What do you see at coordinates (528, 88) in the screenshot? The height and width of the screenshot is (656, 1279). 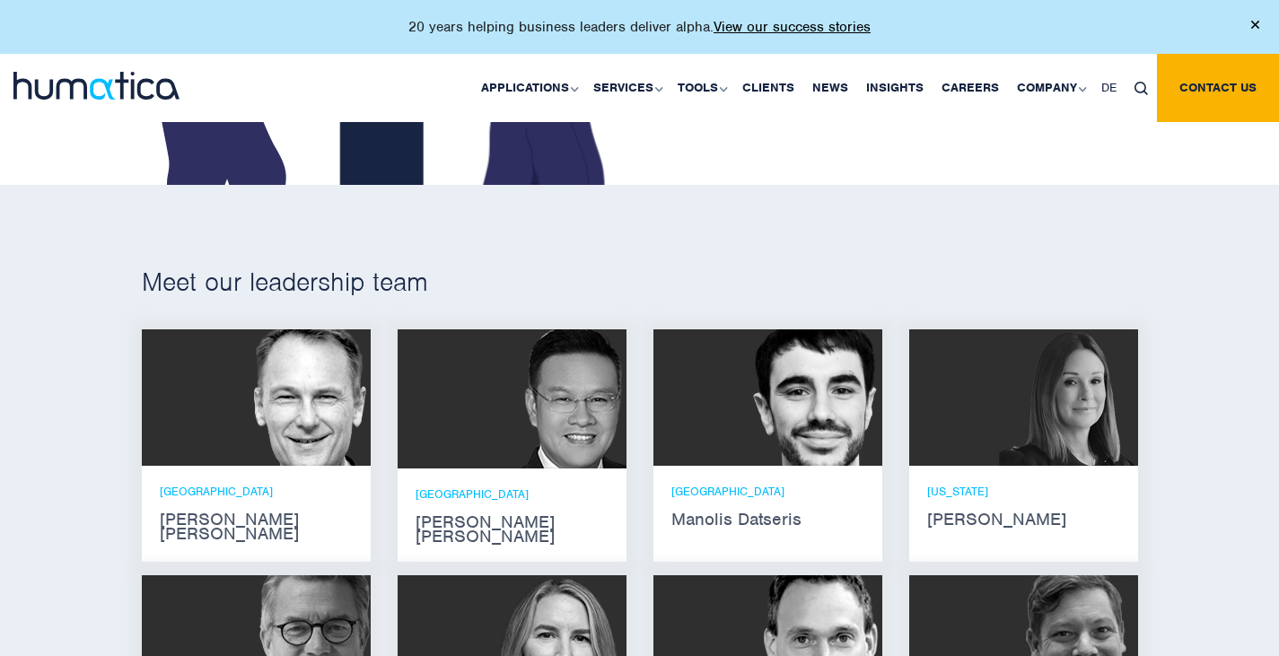 I see `a: Applications` at bounding box center [528, 88].